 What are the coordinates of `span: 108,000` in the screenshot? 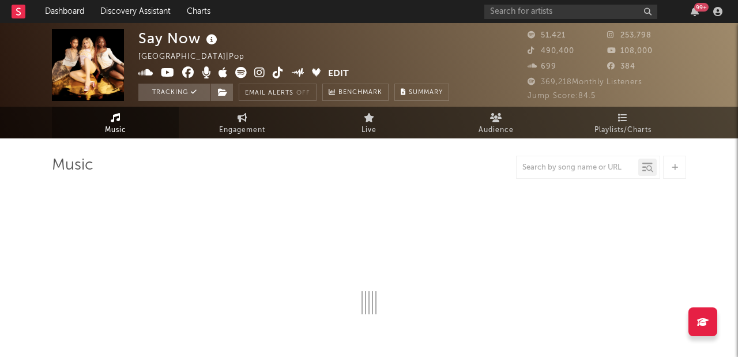 It's located at (630, 51).